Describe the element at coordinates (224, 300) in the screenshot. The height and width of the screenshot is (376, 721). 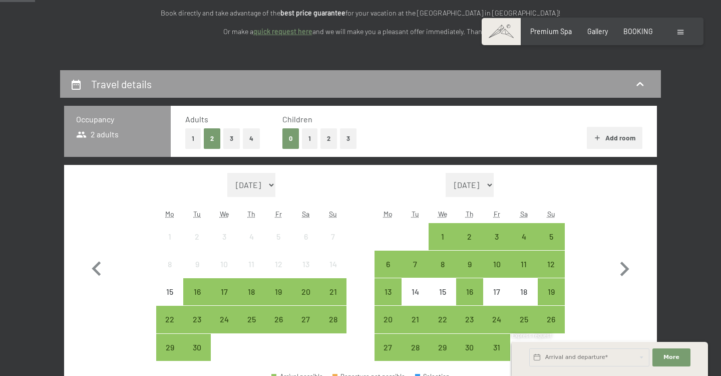
I see `div: 17` at that location.